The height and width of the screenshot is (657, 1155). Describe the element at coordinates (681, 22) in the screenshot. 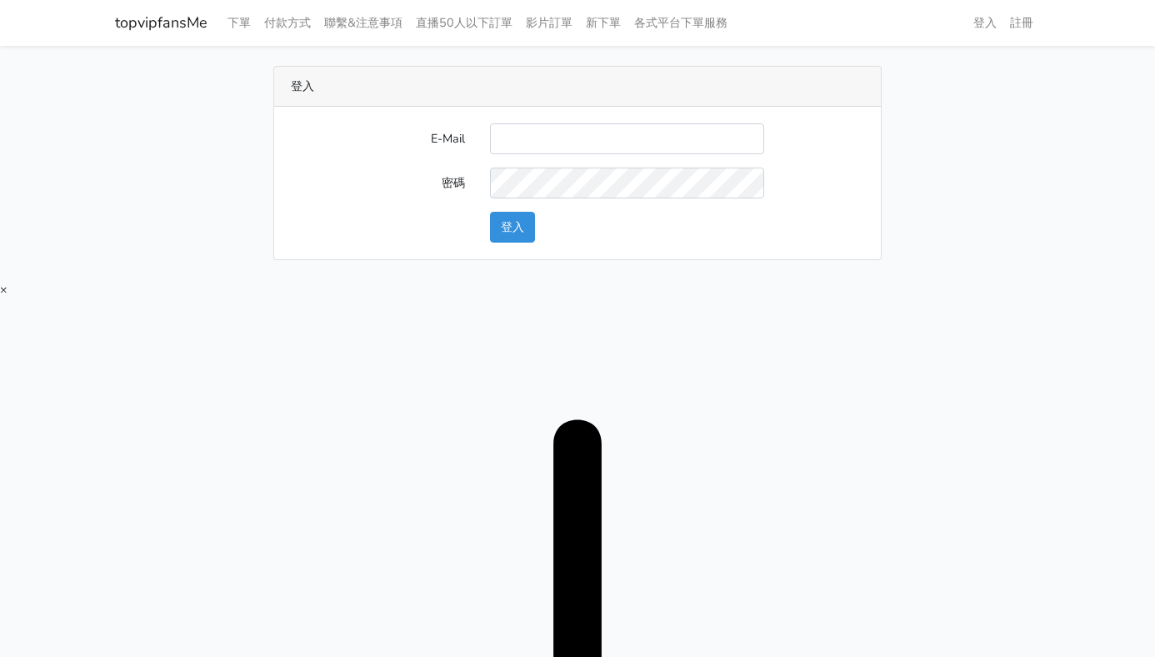

I see `a: 各式平台下單服務` at that location.